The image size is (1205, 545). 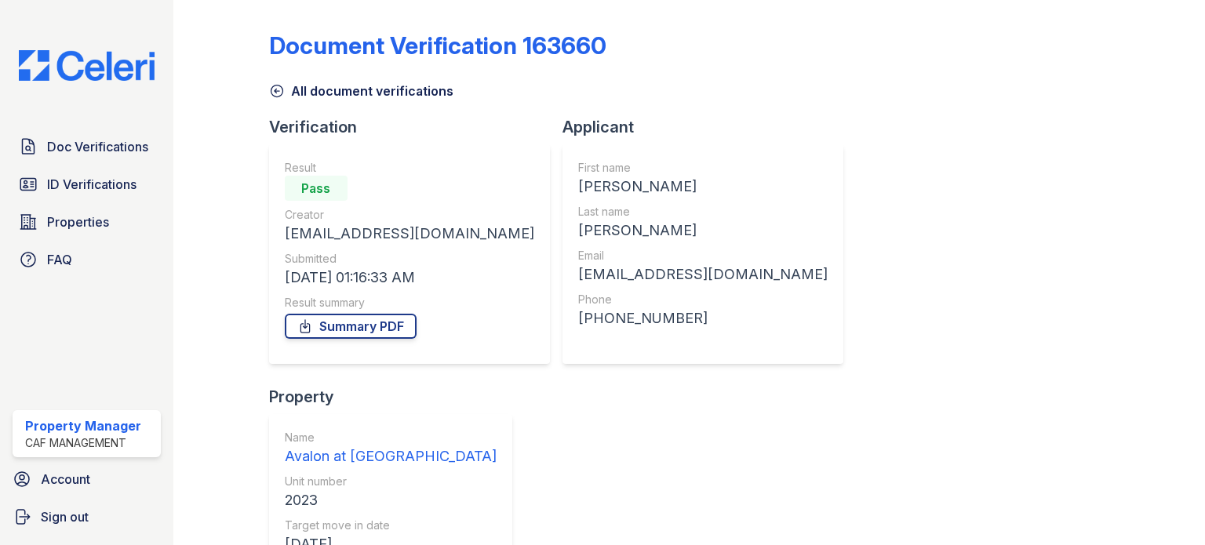 What do you see at coordinates (83, 426) in the screenshot?
I see `div: Property Manager` at bounding box center [83, 426].